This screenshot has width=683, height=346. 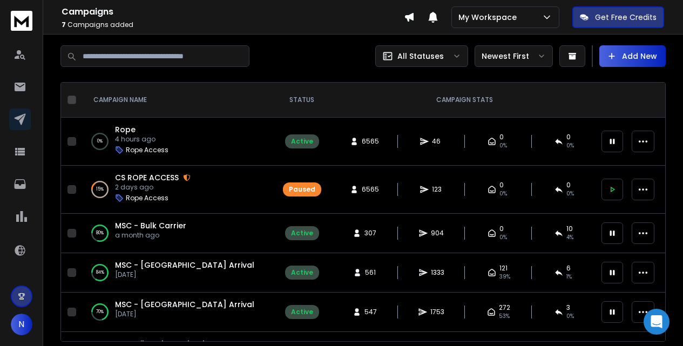 What do you see at coordinates (22, 21) in the screenshot?
I see `img: logo` at bounding box center [22, 21].